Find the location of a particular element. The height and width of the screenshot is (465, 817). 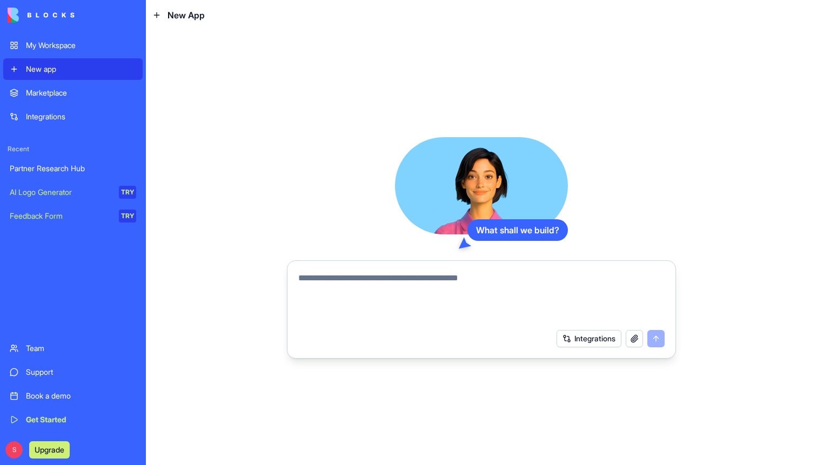

a: Book a demo is located at coordinates (73, 396).